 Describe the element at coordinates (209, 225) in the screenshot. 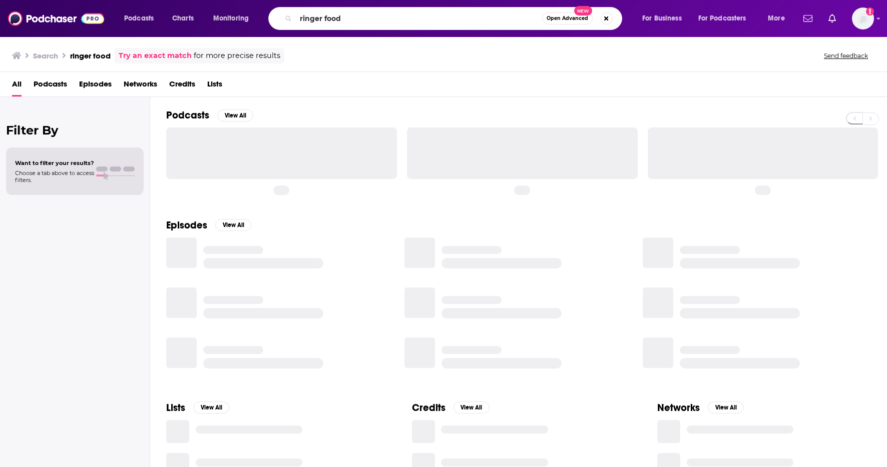

I see `a: EpisodesView All` at that location.